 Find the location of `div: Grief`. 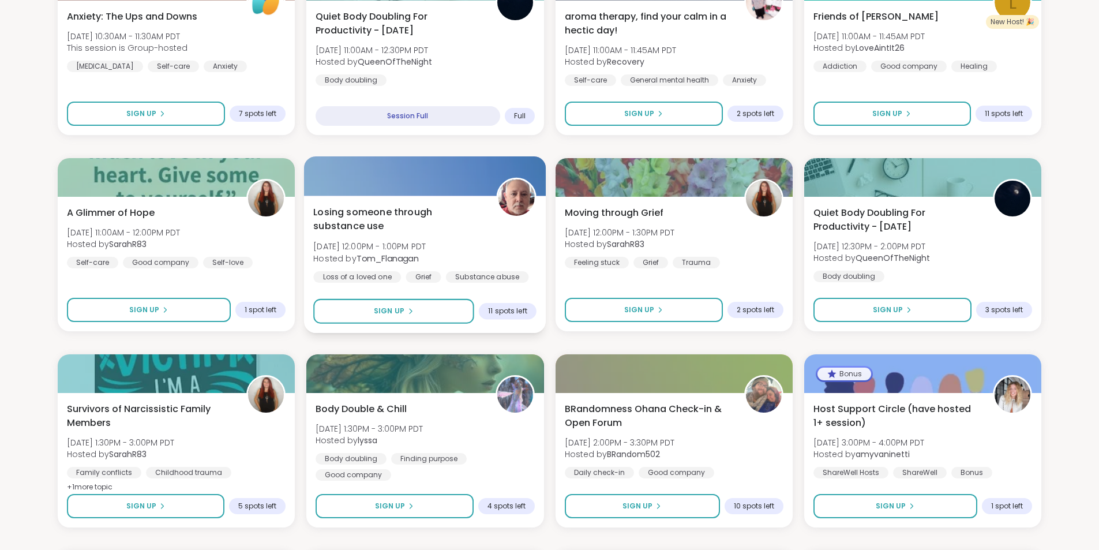

div: Grief is located at coordinates (423, 277).